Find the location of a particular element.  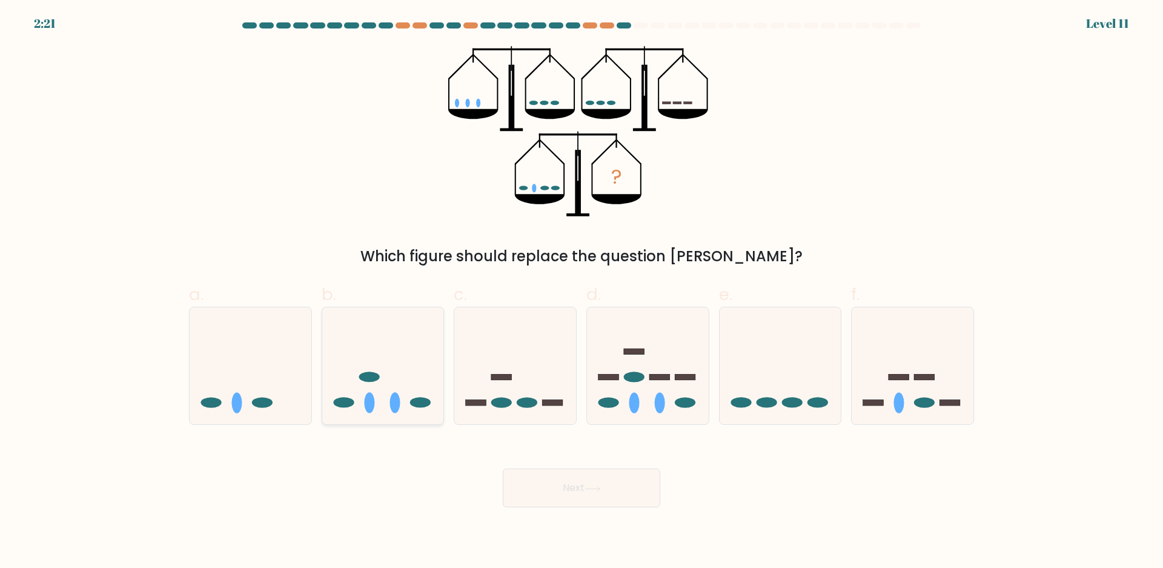

button: Next is located at coordinates (582, 488).